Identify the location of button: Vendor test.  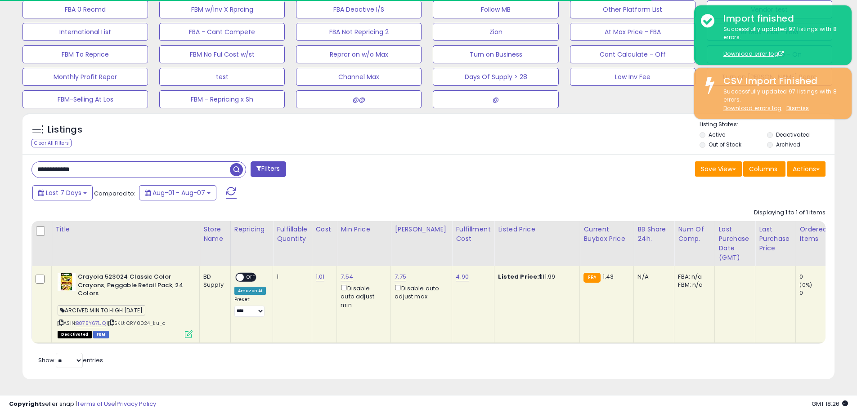
(769, 9).